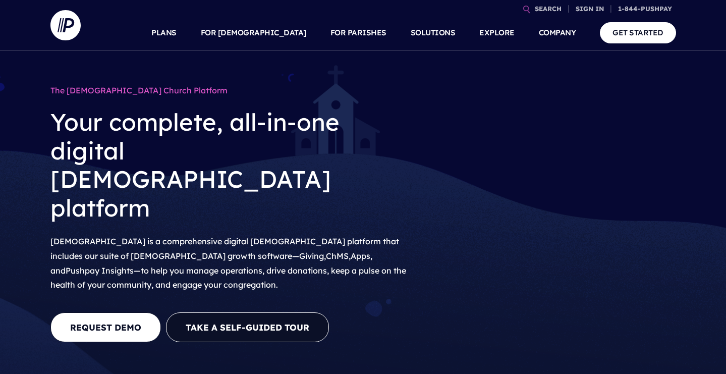 Image resolution: width=726 pixels, height=374 pixels. I want to click on a: Giving, so click(311, 256).